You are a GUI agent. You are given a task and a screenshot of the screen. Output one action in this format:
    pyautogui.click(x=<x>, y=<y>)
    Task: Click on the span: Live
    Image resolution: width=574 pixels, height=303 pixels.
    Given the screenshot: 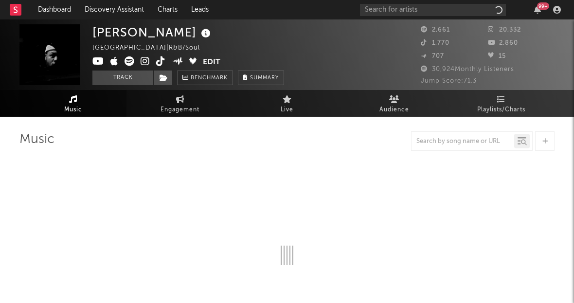 What is the action you would take?
    pyautogui.click(x=287, y=110)
    